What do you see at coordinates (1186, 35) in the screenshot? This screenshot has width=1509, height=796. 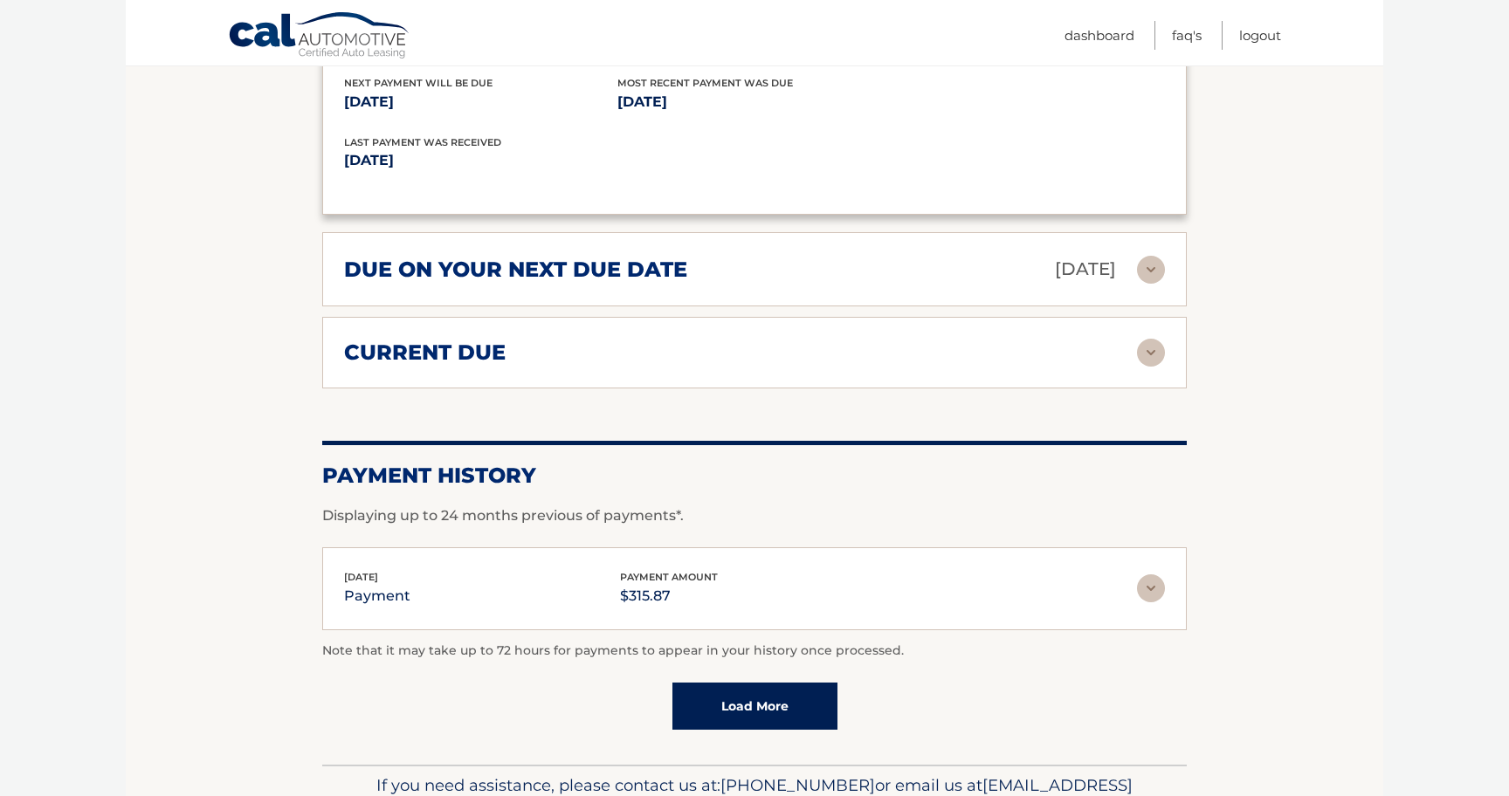 I see `a: FAQ's` at bounding box center [1186, 35].